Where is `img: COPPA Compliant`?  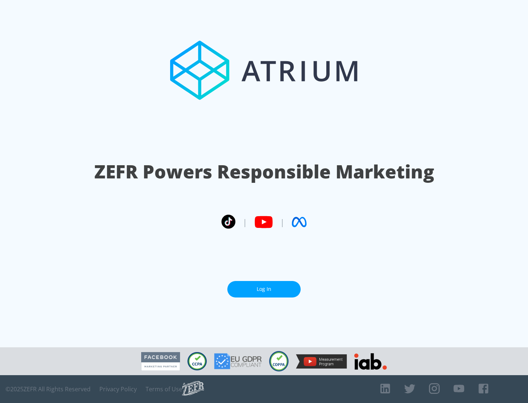
img: COPPA Compliant is located at coordinates (278, 361).